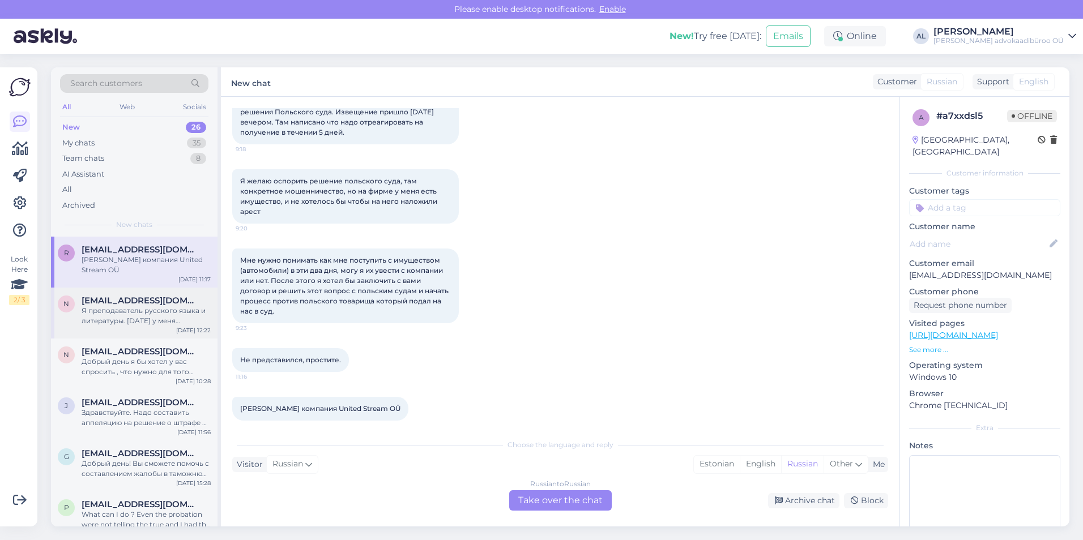 This screenshot has height=540, width=1083. Describe the element at coordinates (984, 263) in the screenshot. I see `p: Customer email` at that location.